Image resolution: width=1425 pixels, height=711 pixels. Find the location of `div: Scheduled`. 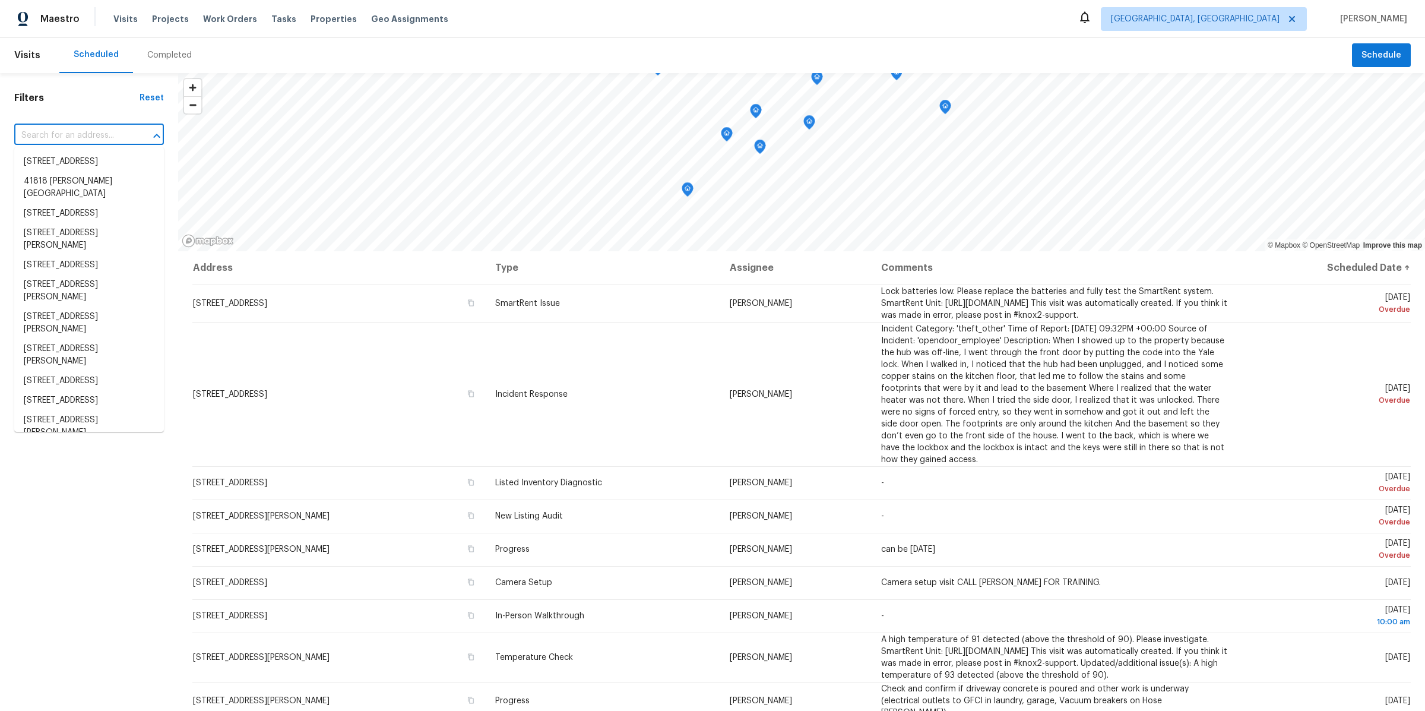

div: Scheduled is located at coordinates (96, 55).